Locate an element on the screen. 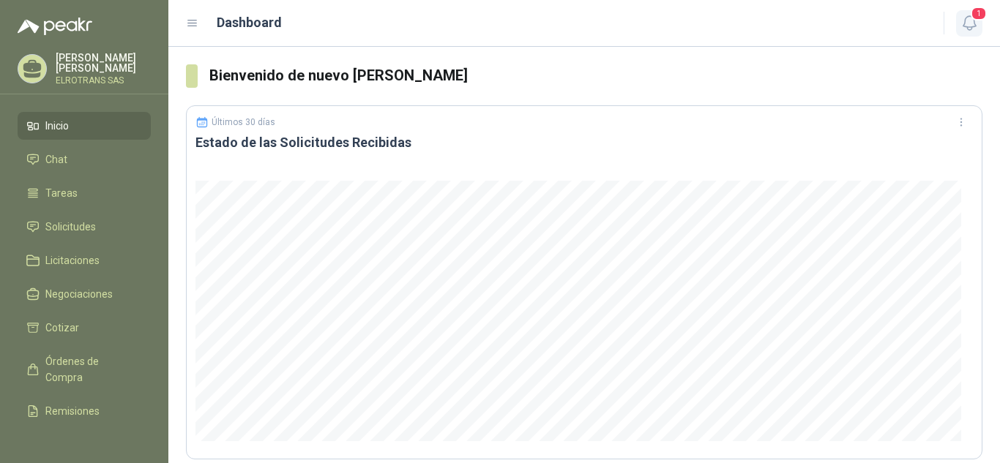 The height and width of the screenshot is (463, 1000). span: Licitaciones is located at coordinates (72, 261).